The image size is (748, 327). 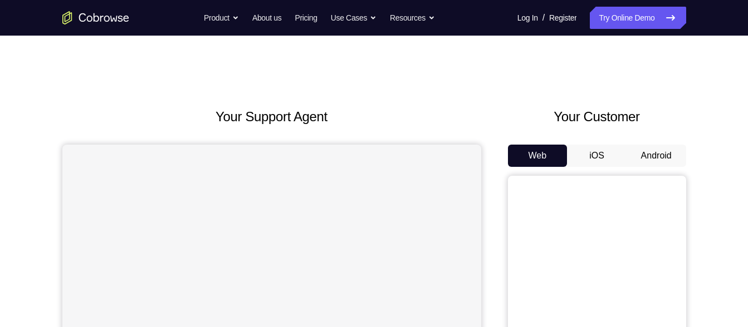 What do you see at coordinates (638, 18) in the screenshot?
I see `a: Try Online Demo` at bounding box center [638, 18].